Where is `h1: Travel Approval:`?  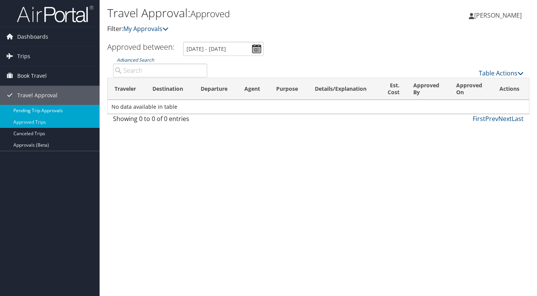
h1: Travel Approval: is located at coordinates (248, 13).